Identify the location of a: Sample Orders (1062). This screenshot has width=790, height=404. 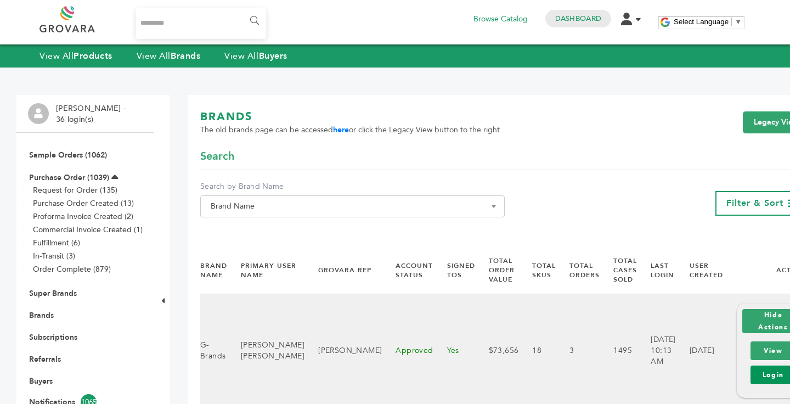
(68, 155).